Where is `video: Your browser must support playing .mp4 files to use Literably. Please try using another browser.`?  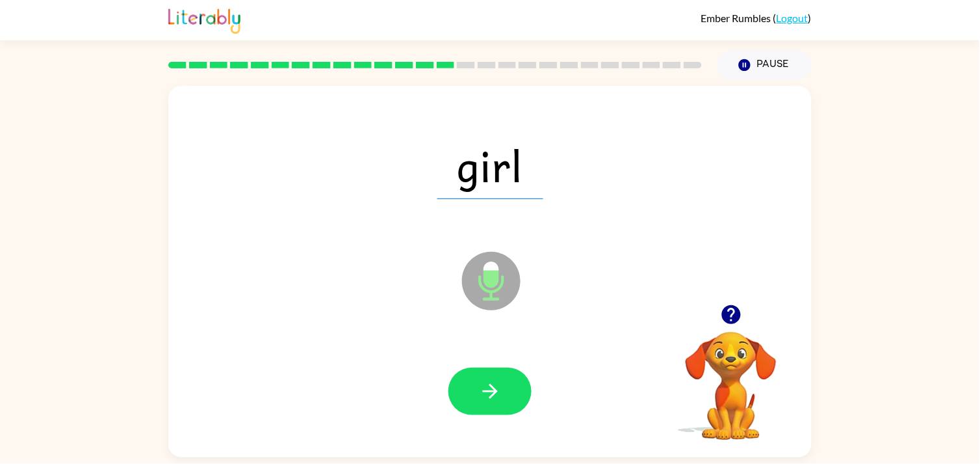 video: Your browser must support playing .mp4 files to use Literably. Please try using another browser. is located at coordinates (731, 376).